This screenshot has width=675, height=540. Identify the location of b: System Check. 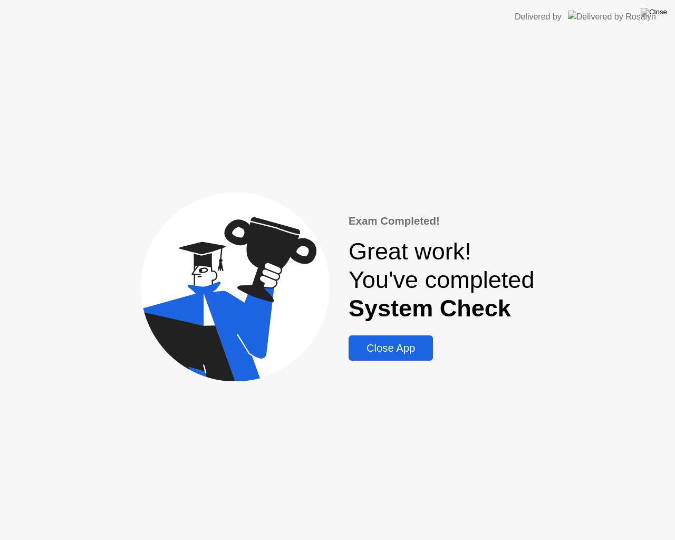
(429, 308).